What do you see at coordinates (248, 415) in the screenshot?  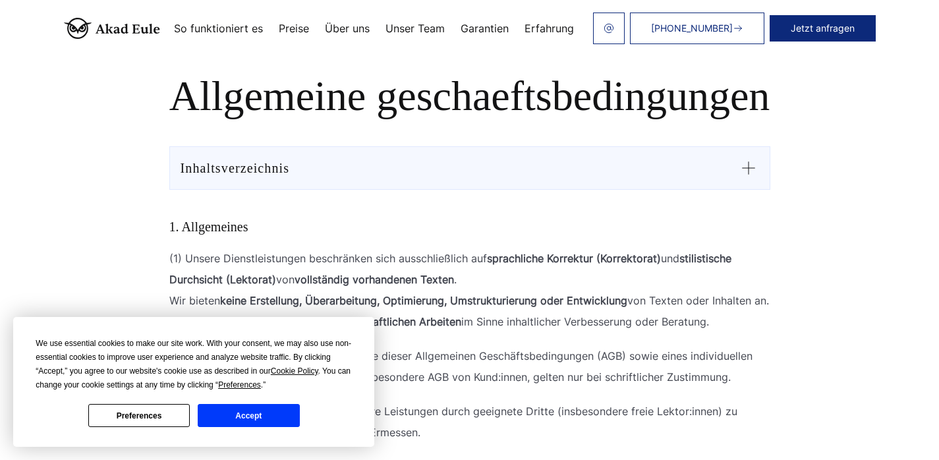 I see `button: Accept` at bounding box center [248, 415].